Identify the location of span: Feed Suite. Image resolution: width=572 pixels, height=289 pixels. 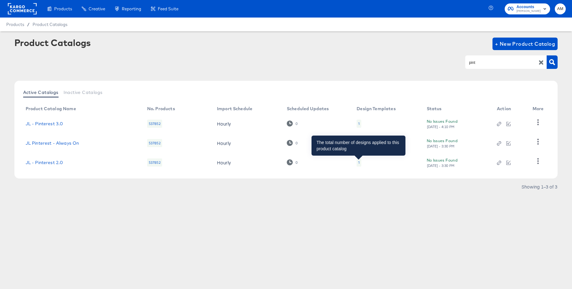
(168, 9).